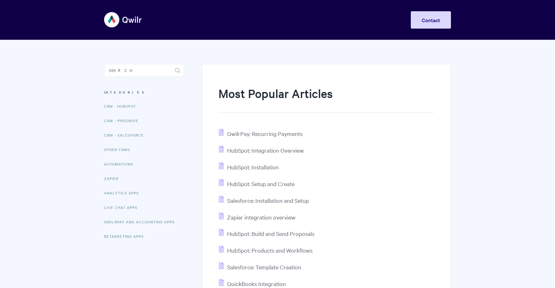 Image resolution: width=555 pixels, height=288 pixels. Describe the element at coordinates (261, 184) in the screenshot. I see `span: HubSpot: Setup and Create` at that location.